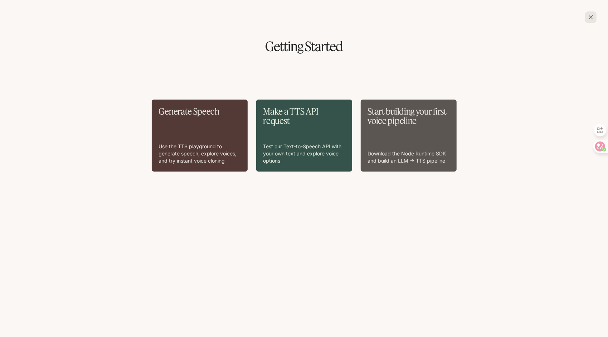  Describe the element at coordinates (304, 46) in the screenshot. I see `h1: Getting Started` at that location.